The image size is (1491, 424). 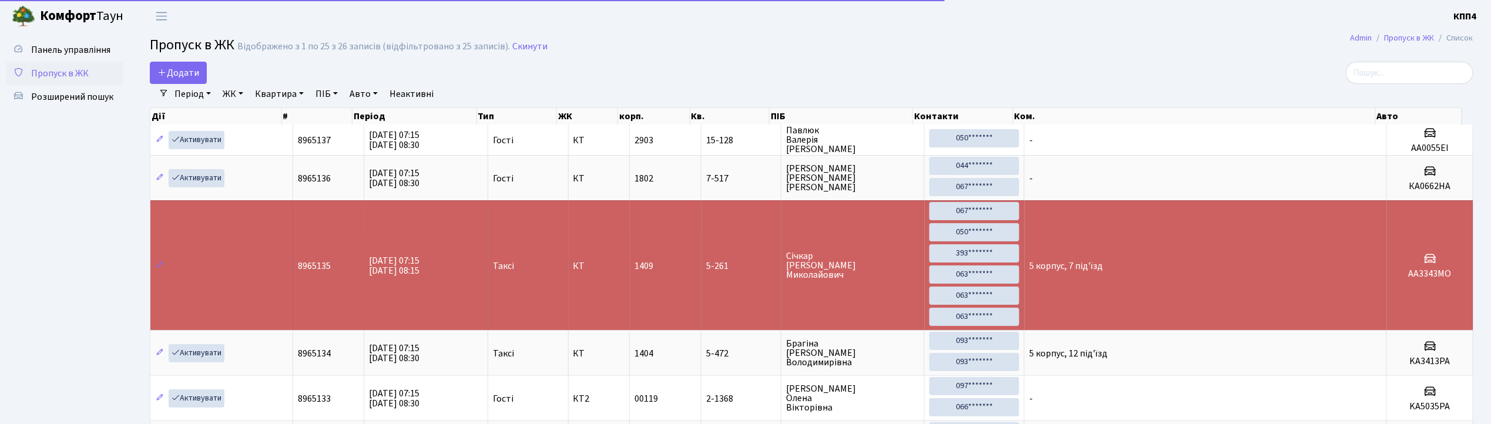 What do you see at coordinates (646, 399) in the screenshot?
I see `span: 00119` at bounding box center [646, 399].